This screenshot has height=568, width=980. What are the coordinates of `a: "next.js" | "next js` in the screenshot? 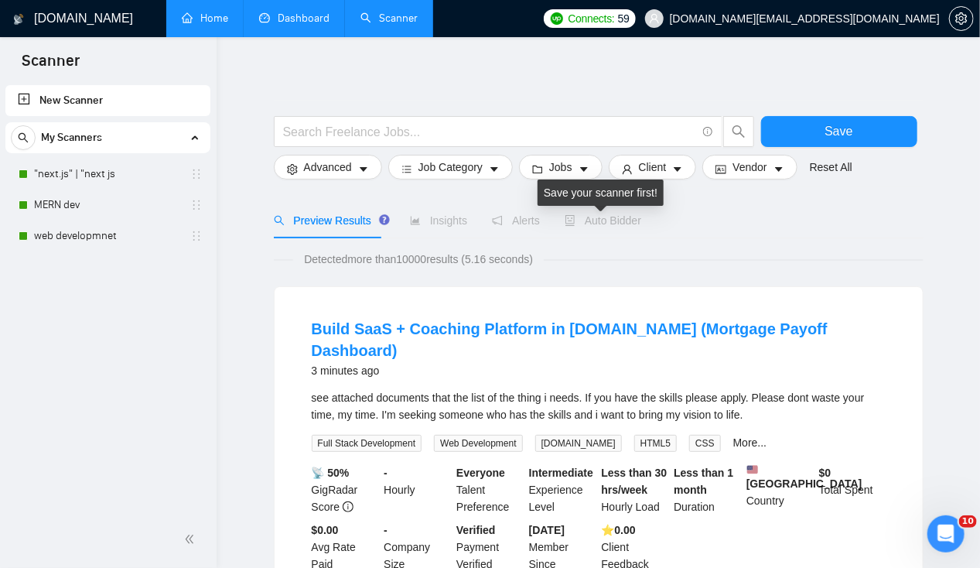 It's located at (108, 174).